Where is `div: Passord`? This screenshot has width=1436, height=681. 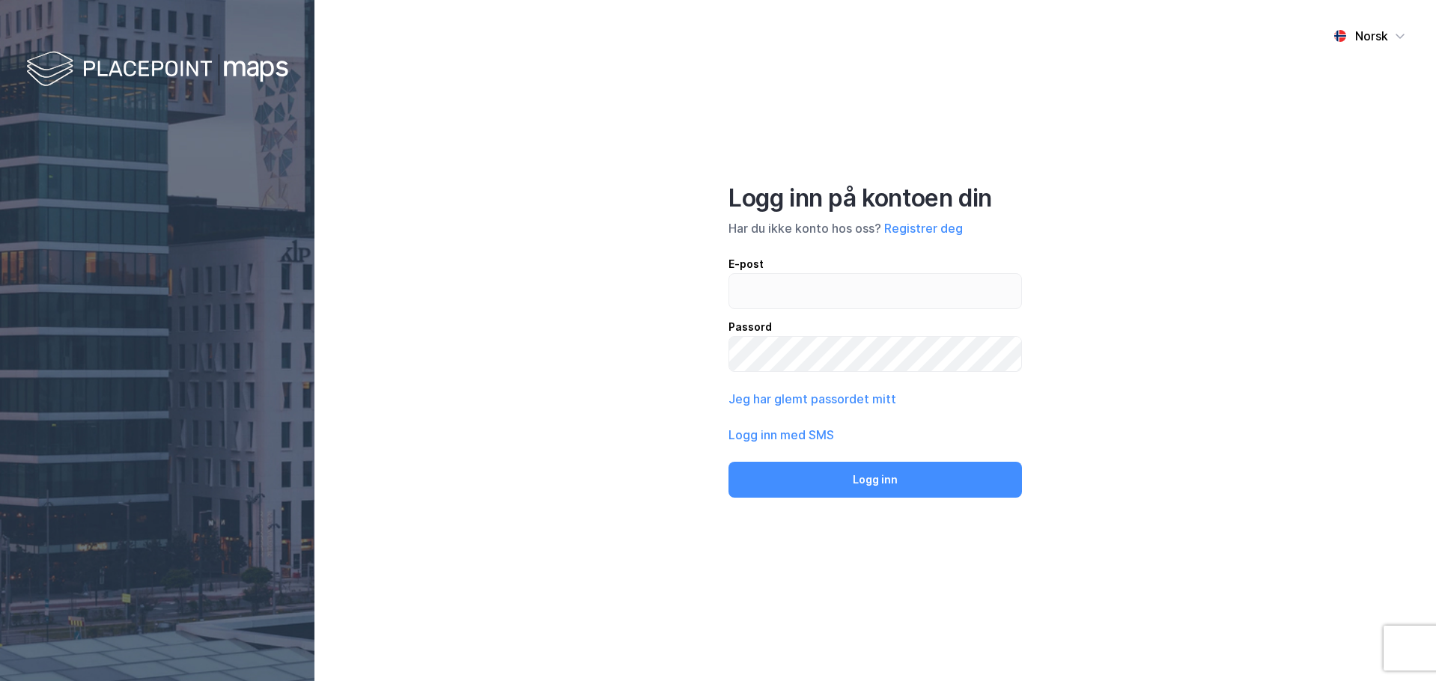
div: Passord is located at coordinates (875, 327).